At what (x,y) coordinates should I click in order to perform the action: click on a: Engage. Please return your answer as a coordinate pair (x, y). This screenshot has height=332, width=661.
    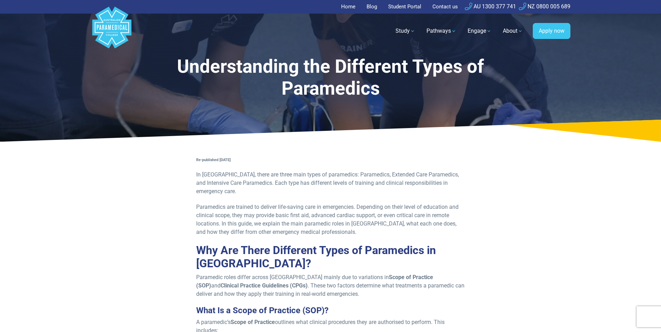
    Looking at the image, I should click on (479, 31).